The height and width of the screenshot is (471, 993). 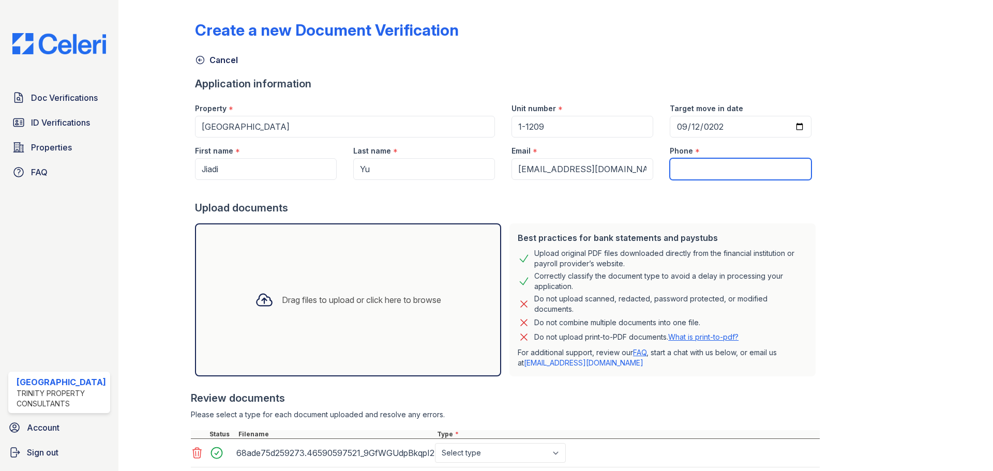 I want to click on div: Trinity Property Consultants, so click(x=61, y=399).